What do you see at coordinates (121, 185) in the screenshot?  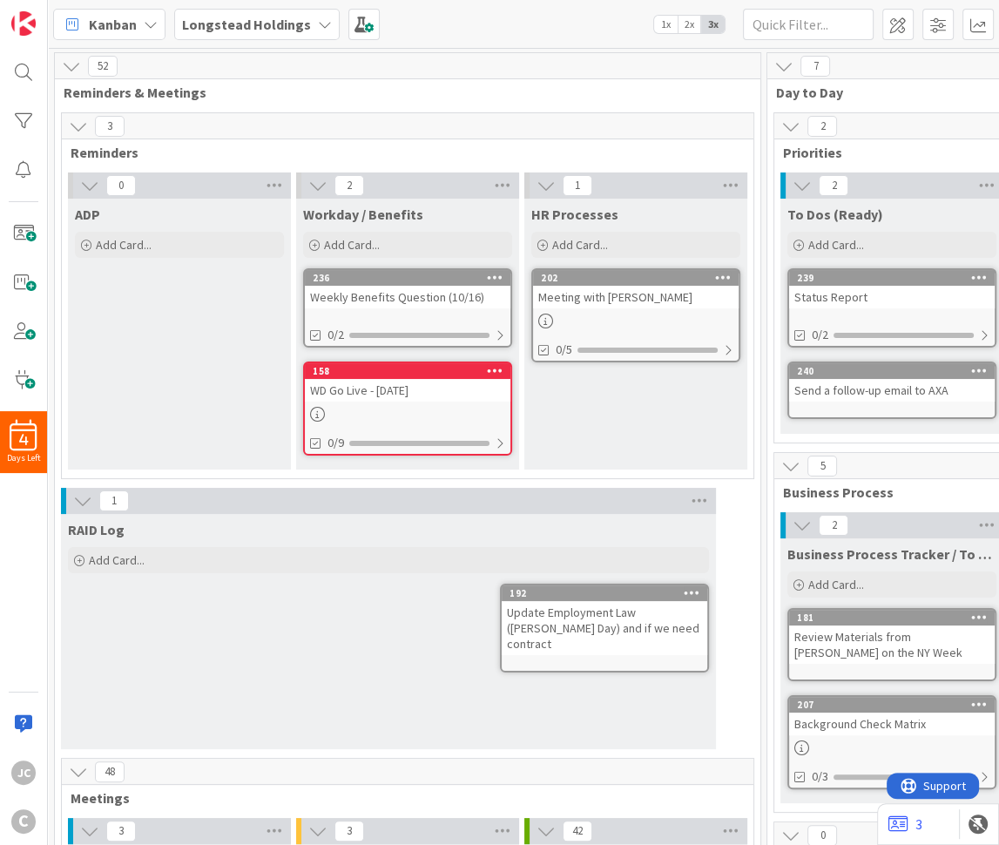 I see `span: 0` at bounding box center [121, 185].